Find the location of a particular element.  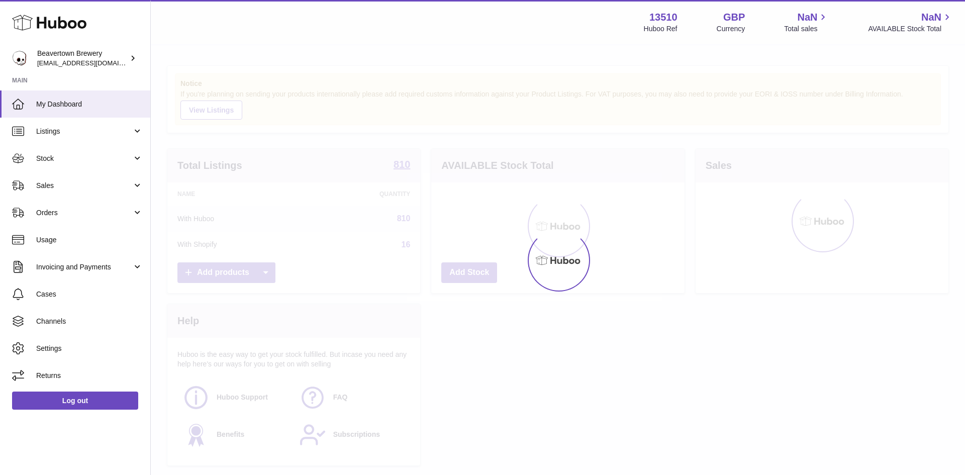

span: Listings is located at coordinates (84, 131).